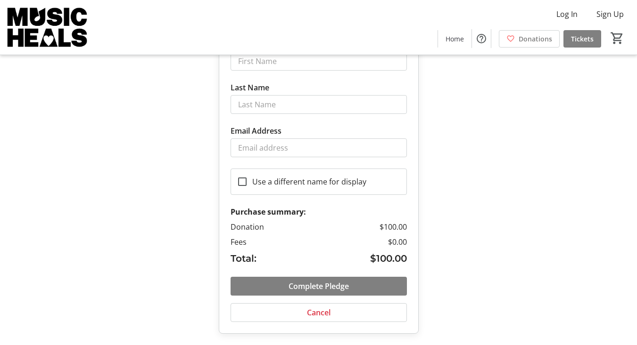 The width and height of the screenshot is (637, 345). Describe the element at coordinates (250, 88) in the screenshot. I see `label: Last Name` at that location.